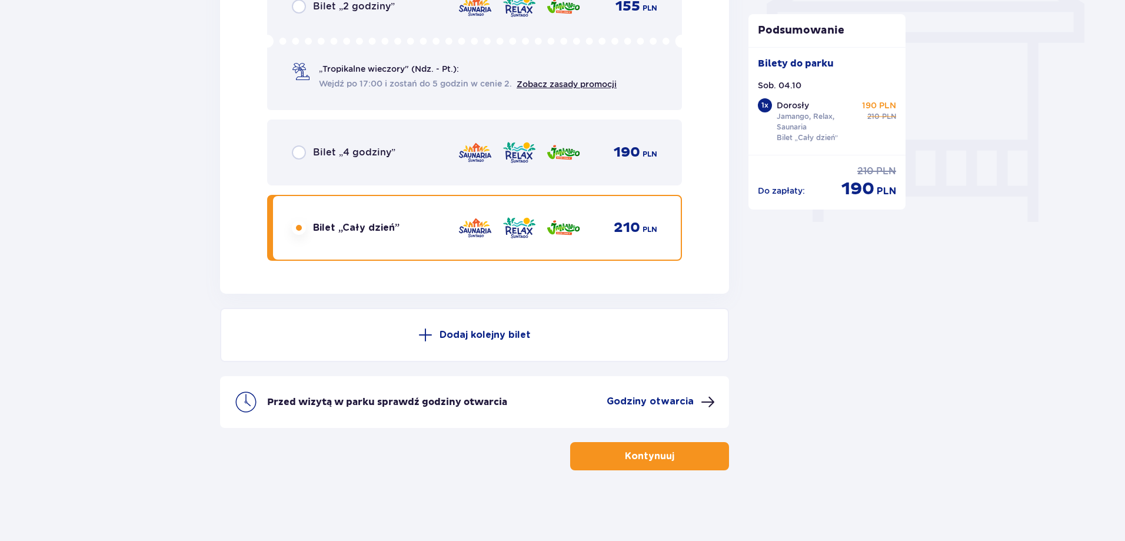 The width and height of the screenshot is (1125, 541). Describe the element at coordinates (828, 31) in the screenshot. I see `p: Podsumowanie` at that location.